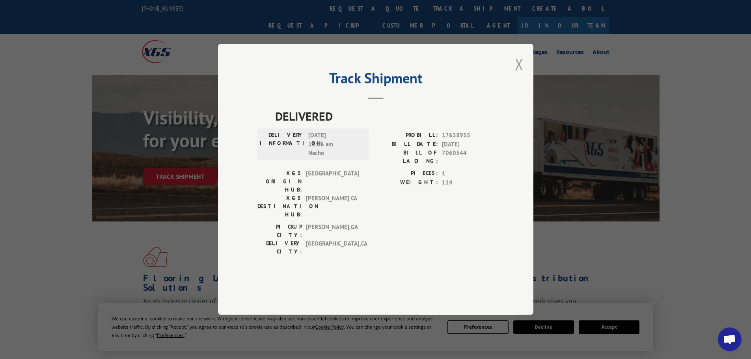 Image resolution: width=751 pixels, height=359 pixels. I want to click on span: DELIVERED, so click(384, 116).